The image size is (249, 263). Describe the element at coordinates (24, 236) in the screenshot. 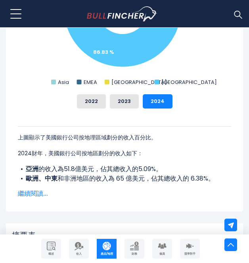

I see `font: 摘要表` at that location.